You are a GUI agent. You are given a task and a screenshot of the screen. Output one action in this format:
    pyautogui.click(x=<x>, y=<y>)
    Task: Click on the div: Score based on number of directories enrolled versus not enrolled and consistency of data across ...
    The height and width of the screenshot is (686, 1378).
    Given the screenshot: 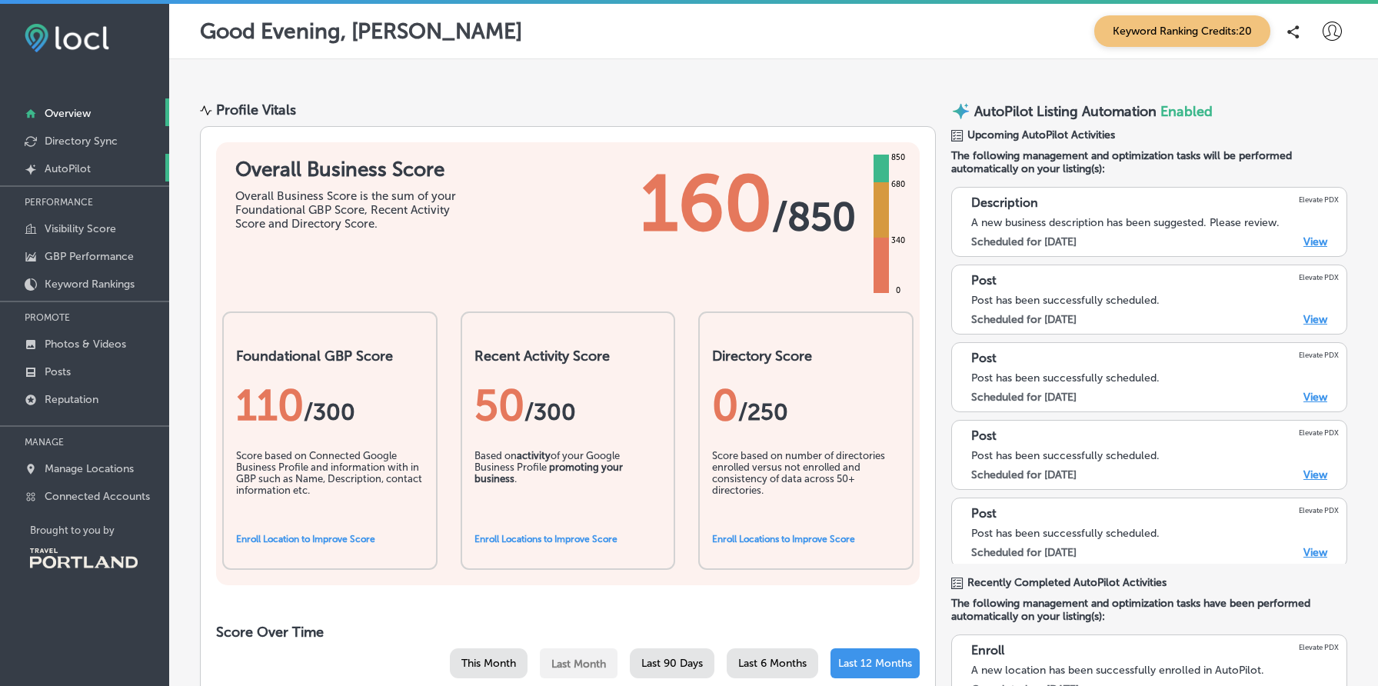 What is the action you would take?
    pyautogui.click(x=806, y=488)
    